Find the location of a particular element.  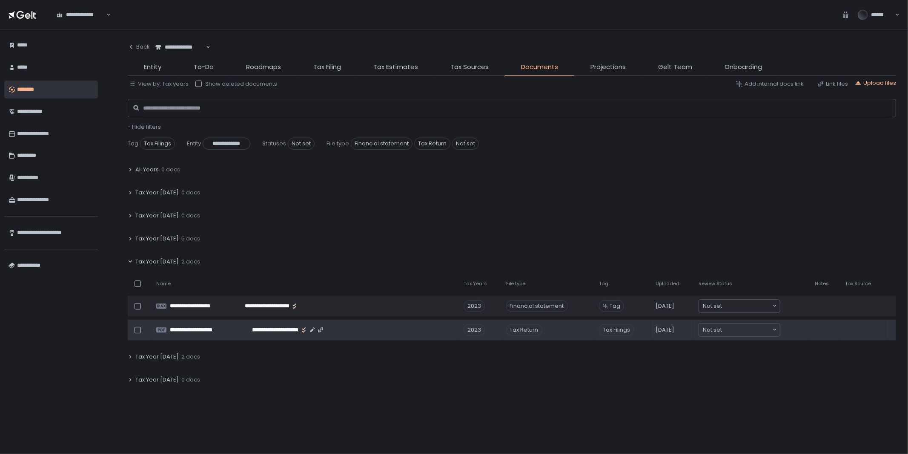

span: Projections is located at coordinates (608, 67).